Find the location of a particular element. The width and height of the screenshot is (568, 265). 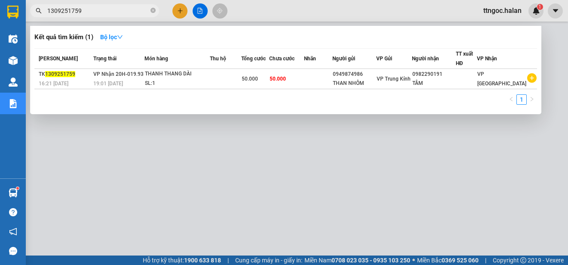

span: down is located at coordinates (120, 37).